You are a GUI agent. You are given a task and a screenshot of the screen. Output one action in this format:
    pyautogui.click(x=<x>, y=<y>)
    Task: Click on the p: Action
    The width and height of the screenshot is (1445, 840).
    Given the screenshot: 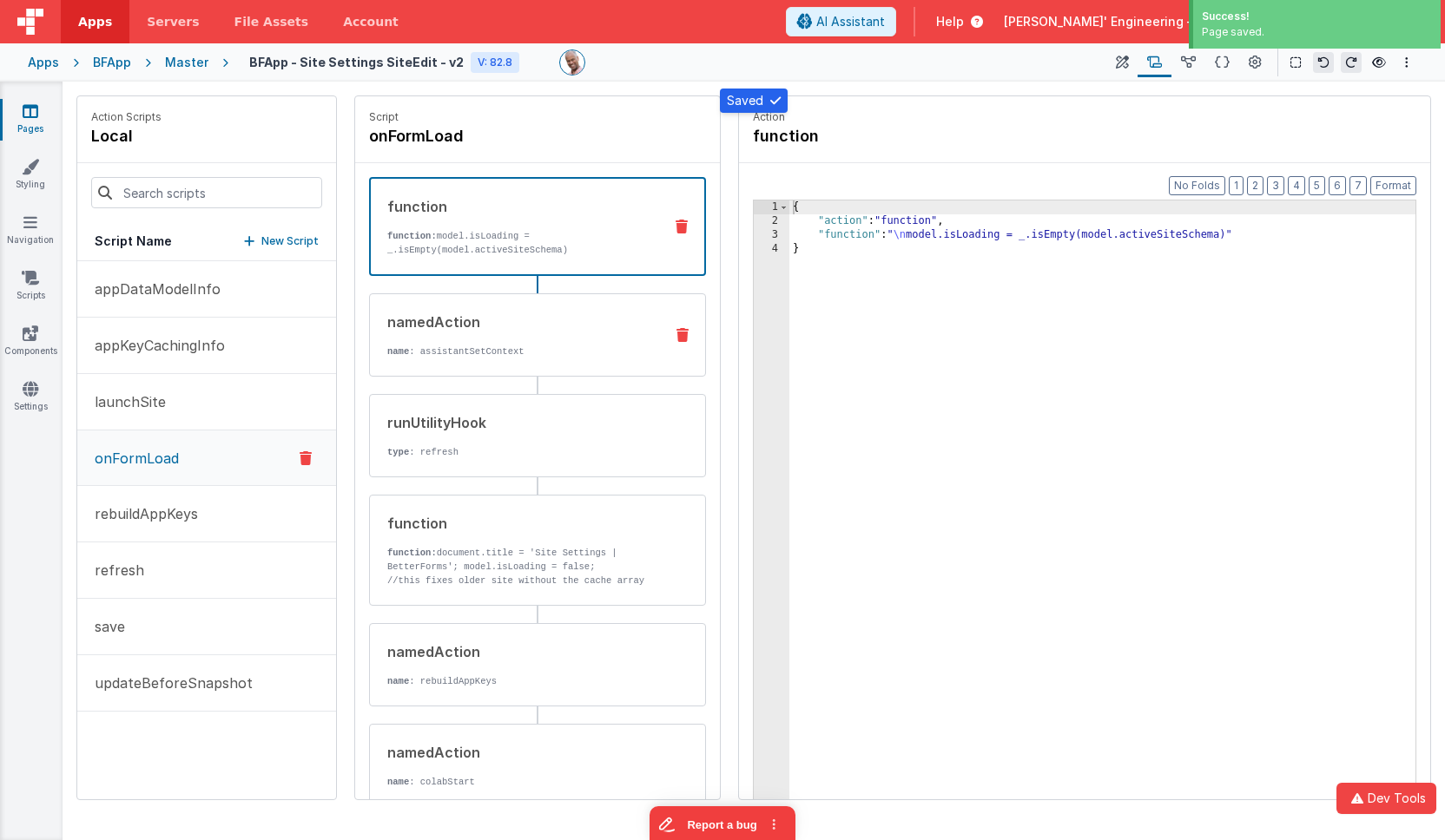 What is the action you would take?
    pyautogui.click(x=1084, y=117)
    